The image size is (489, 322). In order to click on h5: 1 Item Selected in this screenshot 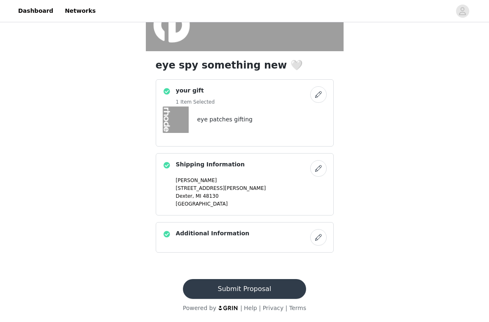, I will do `click(195, 102)`.